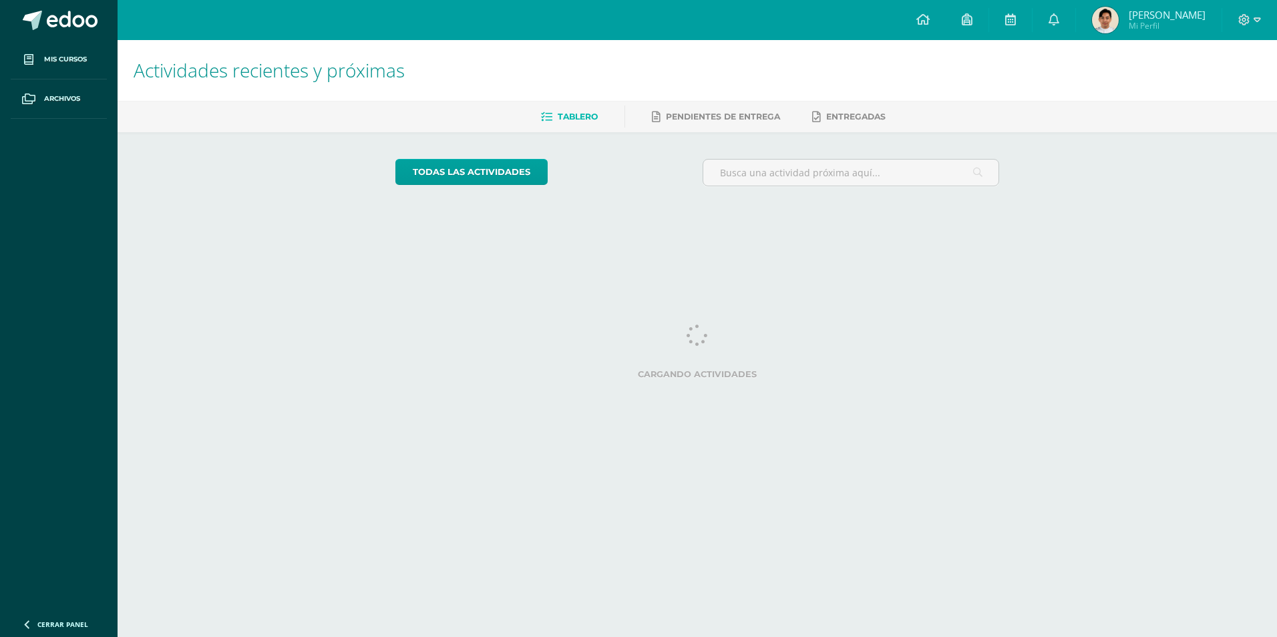 The width and height of the screenshot is (1277, 637). I want to click on span: Mi Perfil, so click(1167, 25).